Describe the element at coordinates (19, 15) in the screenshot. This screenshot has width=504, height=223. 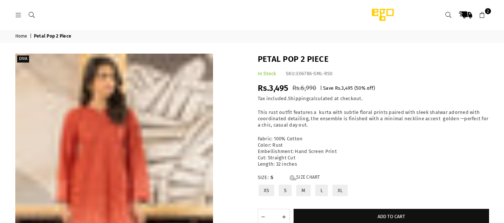
I see `a: Menu` at that location.